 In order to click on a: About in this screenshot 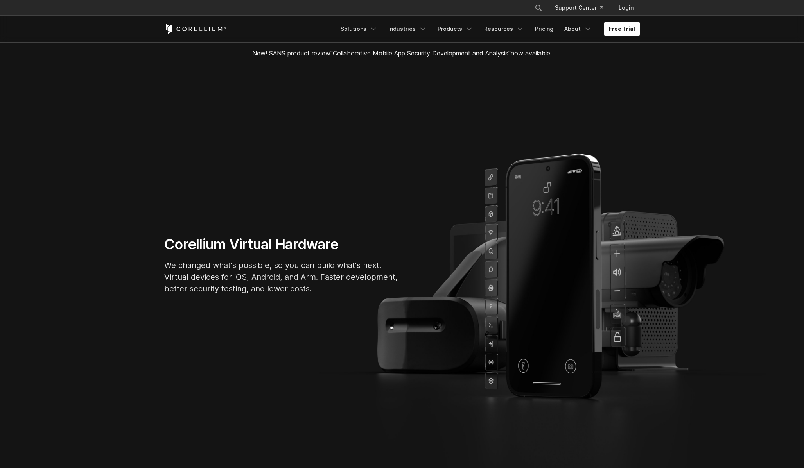, I will do `click(578, 29)`.